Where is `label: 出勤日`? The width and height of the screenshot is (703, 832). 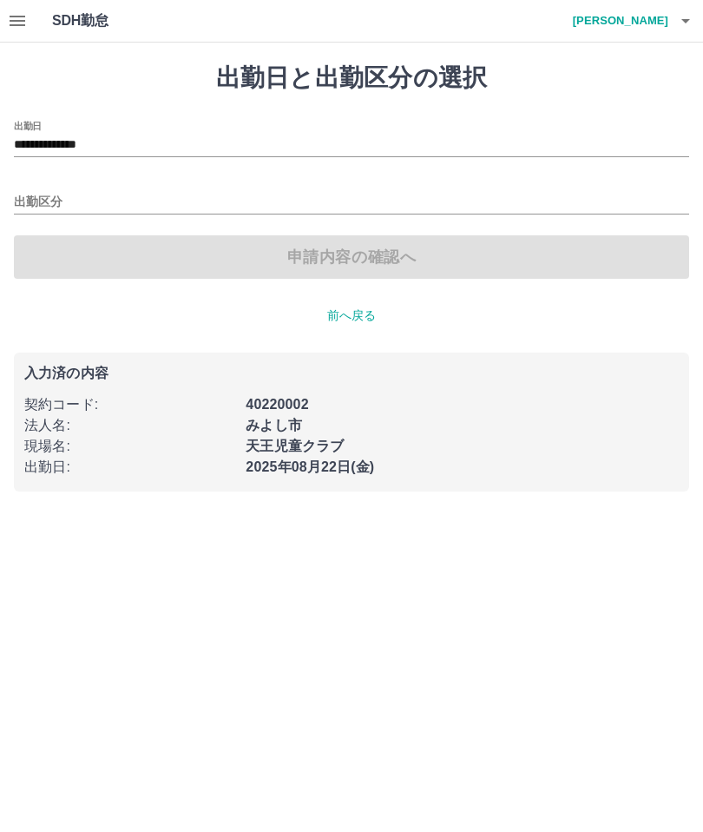
label: 出勤日 is located at coordinates (28, 125).